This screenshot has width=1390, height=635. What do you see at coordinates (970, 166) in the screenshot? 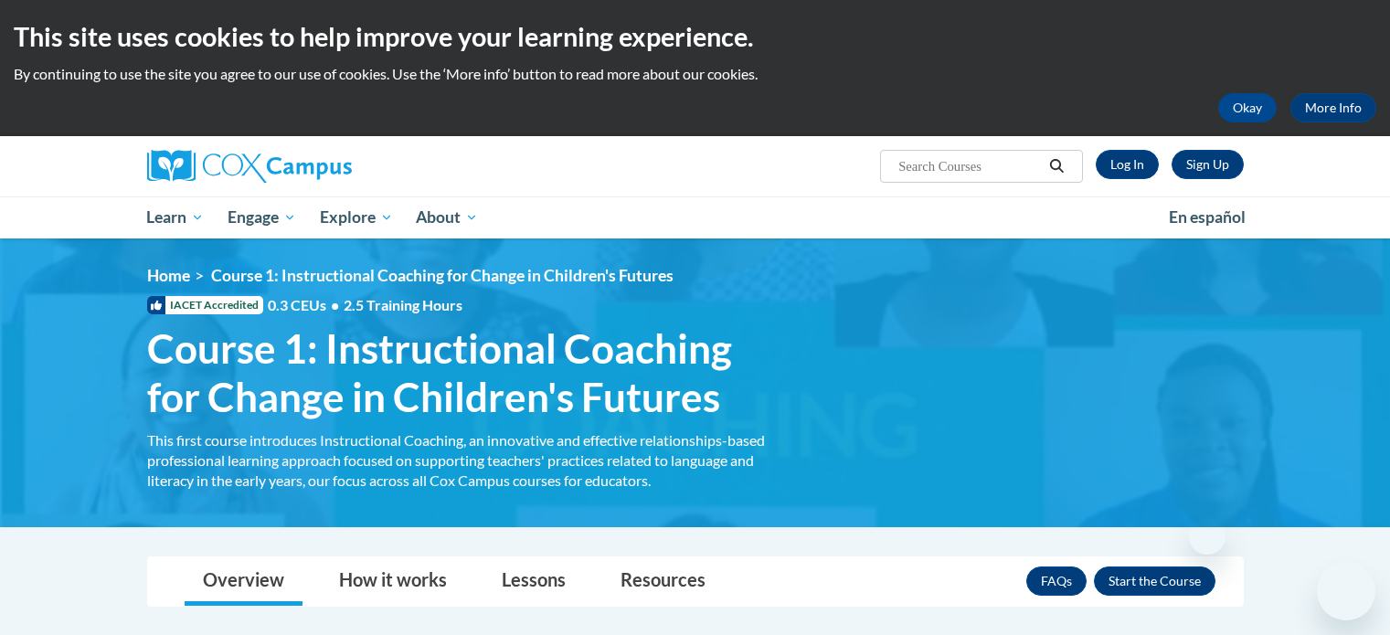
I see `input: Search Courses` at bounding box center [970, 166].